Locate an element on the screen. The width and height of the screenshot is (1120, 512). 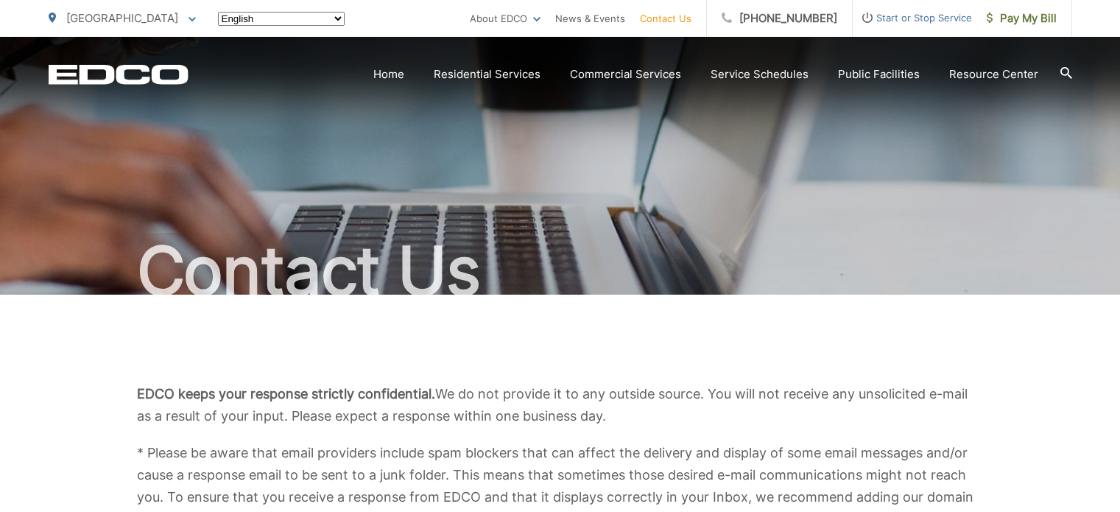
a: Commercial Services is located at coordinates (625, 74).